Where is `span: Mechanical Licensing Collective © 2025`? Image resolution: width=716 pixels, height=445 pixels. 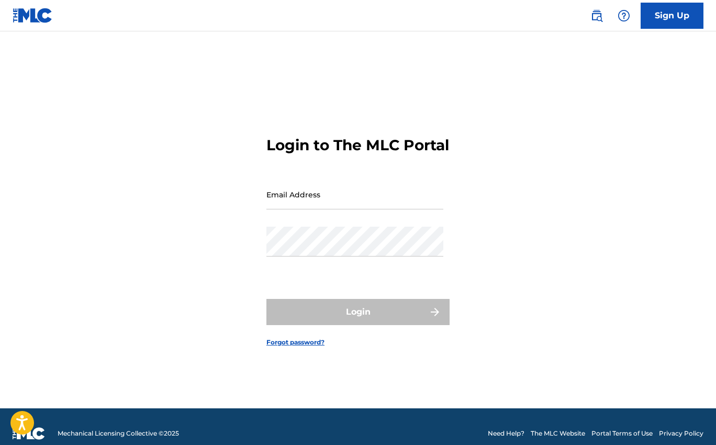 span: Mechanical Licensing Collective © 2025 is located at coordinates (118, 433).